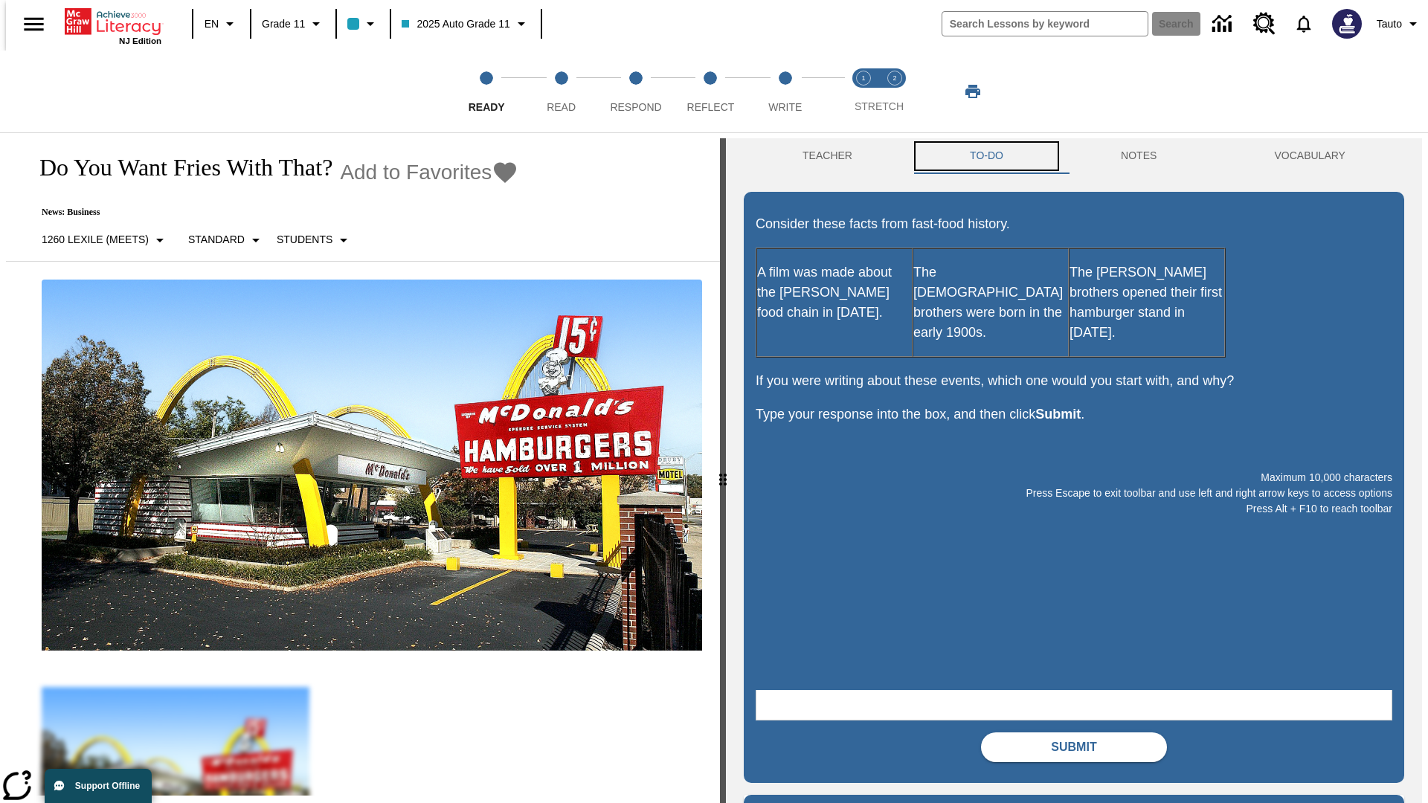  I want to click on img: Avatar, so click(1347, 24).